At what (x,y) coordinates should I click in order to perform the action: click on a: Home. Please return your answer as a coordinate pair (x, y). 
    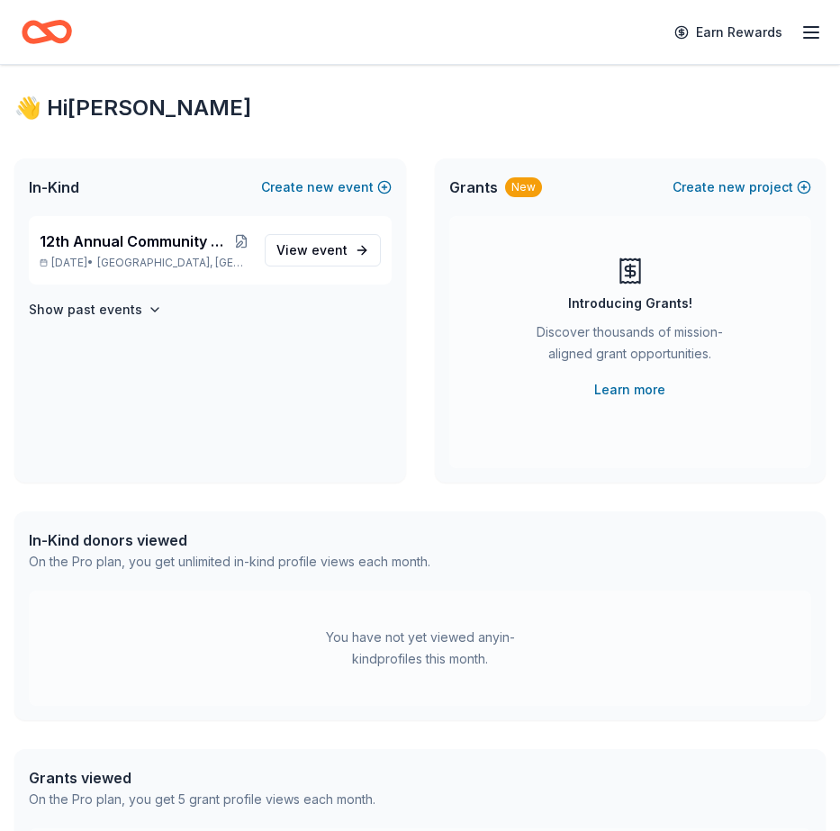
    Looking at the image, I should click on (47, 31).